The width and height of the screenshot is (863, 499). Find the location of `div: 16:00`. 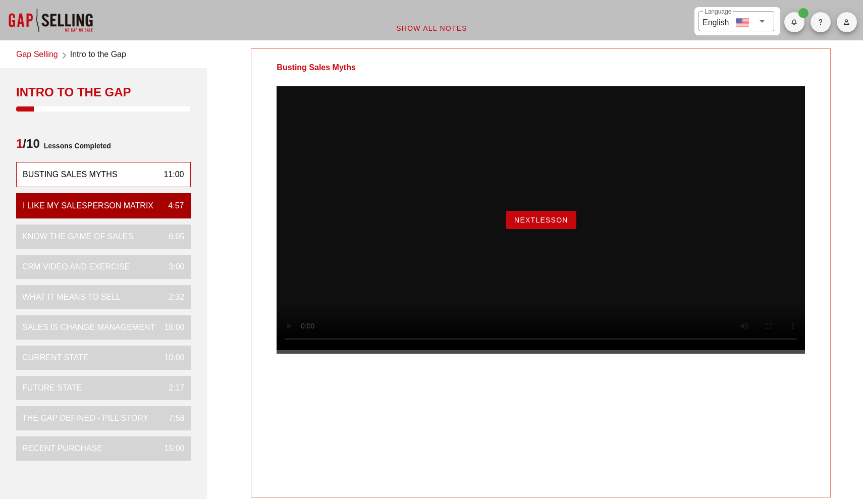

div: 16:00 is located at coordinates (170, 327).